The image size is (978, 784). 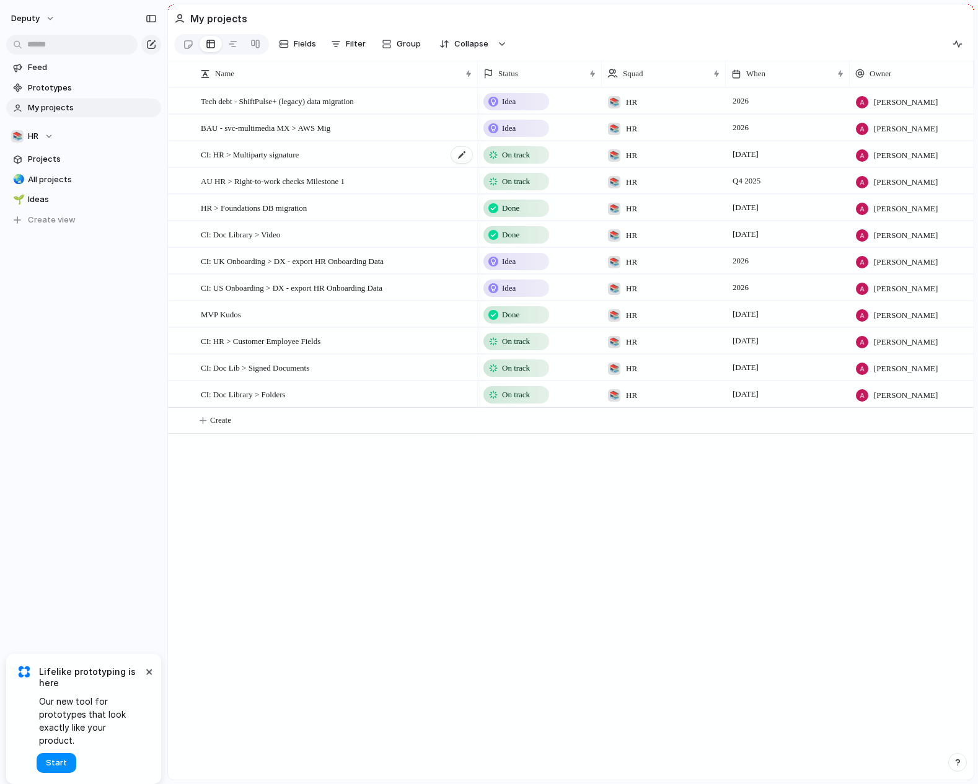 What do you see at coordinates (84, 159) in the screenshot?
I see `a: Projects` at bounding box center [84, 159].